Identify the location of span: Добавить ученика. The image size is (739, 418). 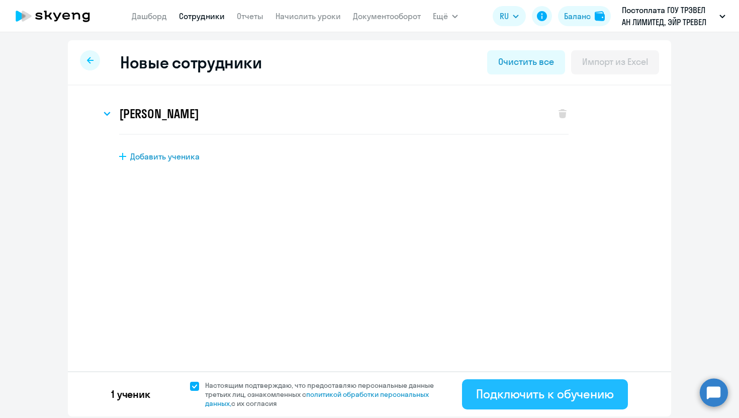
(165, 156).